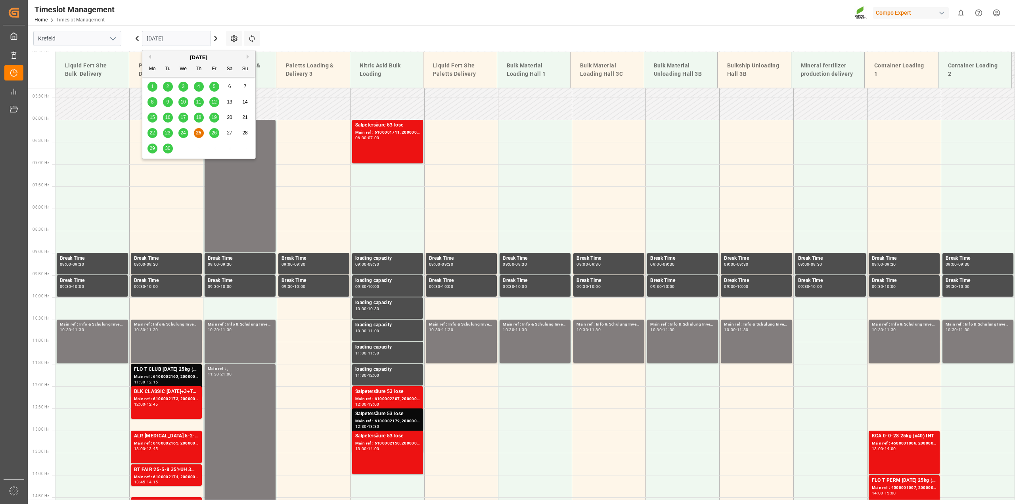  I want to click on div: Choose Tuesday, September 9th, 2025, so click(168, 102).